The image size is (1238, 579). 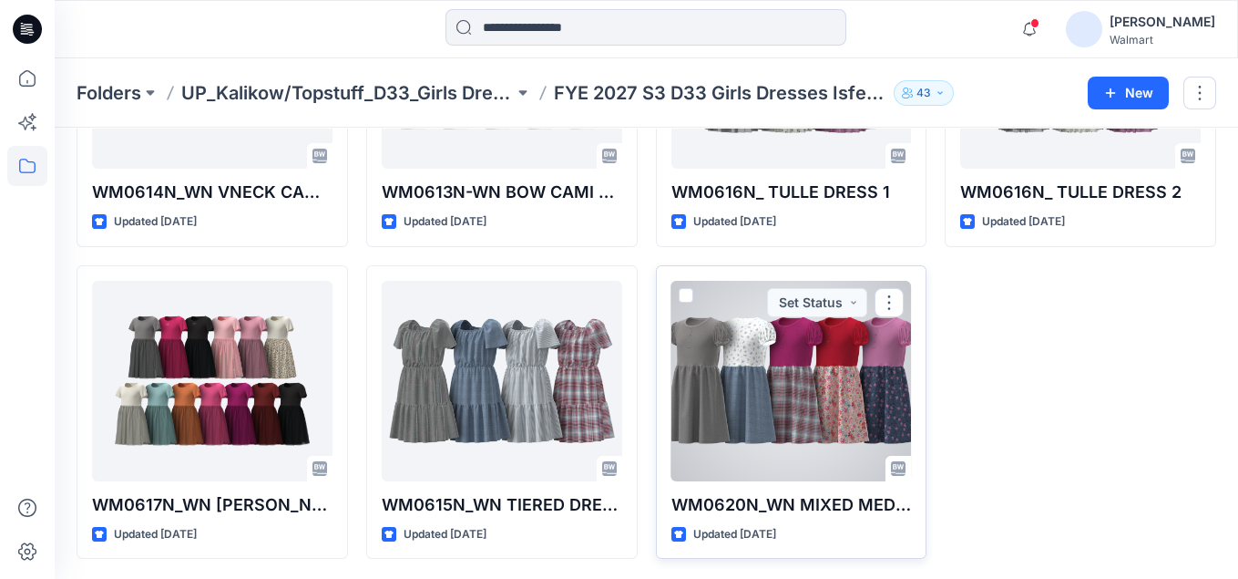 I want to click on a: UP_Kalikow/Topstuff_D33_Girls Dresses, so click(x=347, y=93).